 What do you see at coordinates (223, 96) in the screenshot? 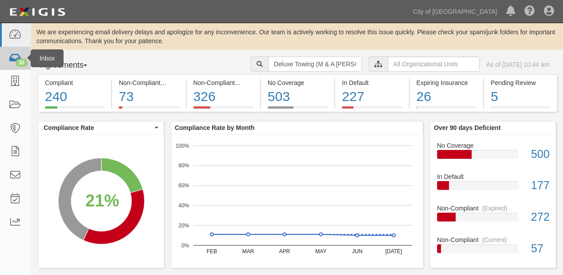
I see `div: 326` at bounding box center [223, 96].